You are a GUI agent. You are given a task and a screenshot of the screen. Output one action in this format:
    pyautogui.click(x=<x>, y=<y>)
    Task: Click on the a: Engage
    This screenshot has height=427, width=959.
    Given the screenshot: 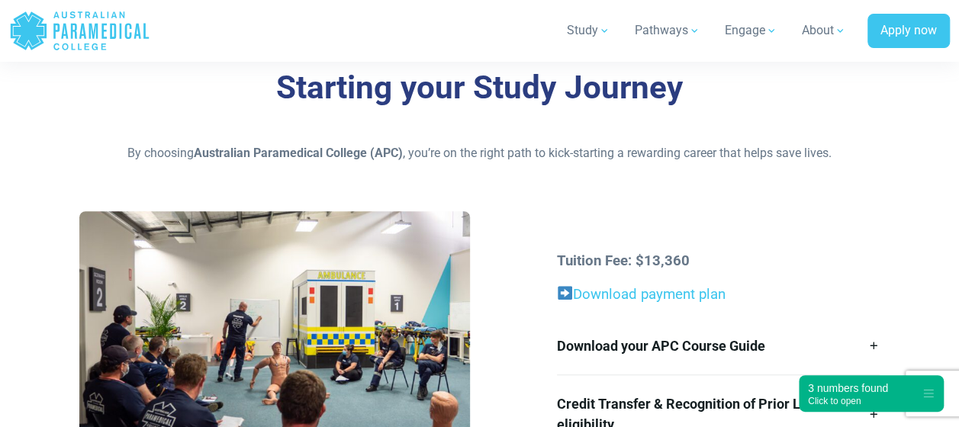 What is the action you would take?
    pyautogui.click(x=751, y=31)
    